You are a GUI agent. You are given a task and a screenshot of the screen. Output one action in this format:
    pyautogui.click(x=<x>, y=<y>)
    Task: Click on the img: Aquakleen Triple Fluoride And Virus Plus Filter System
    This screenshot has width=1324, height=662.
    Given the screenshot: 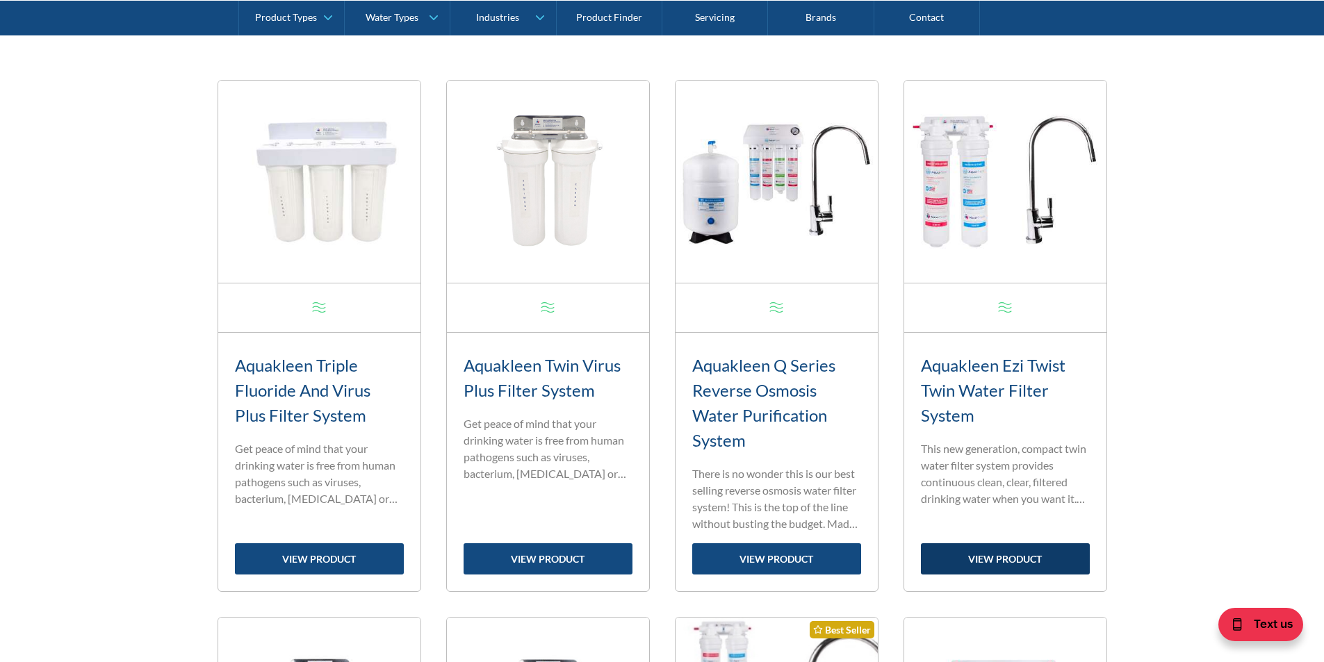 What is the action you would take?
    pyautogui.click(x=319, y=181)
    